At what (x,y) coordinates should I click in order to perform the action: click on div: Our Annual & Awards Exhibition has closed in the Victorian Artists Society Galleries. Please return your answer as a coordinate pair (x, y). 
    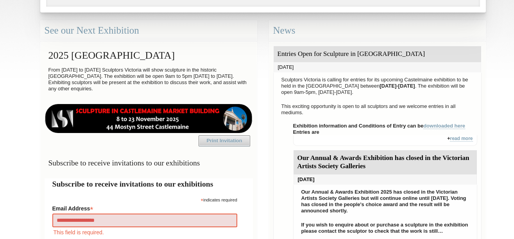
    Looking at the image, I should click on (385, 162).